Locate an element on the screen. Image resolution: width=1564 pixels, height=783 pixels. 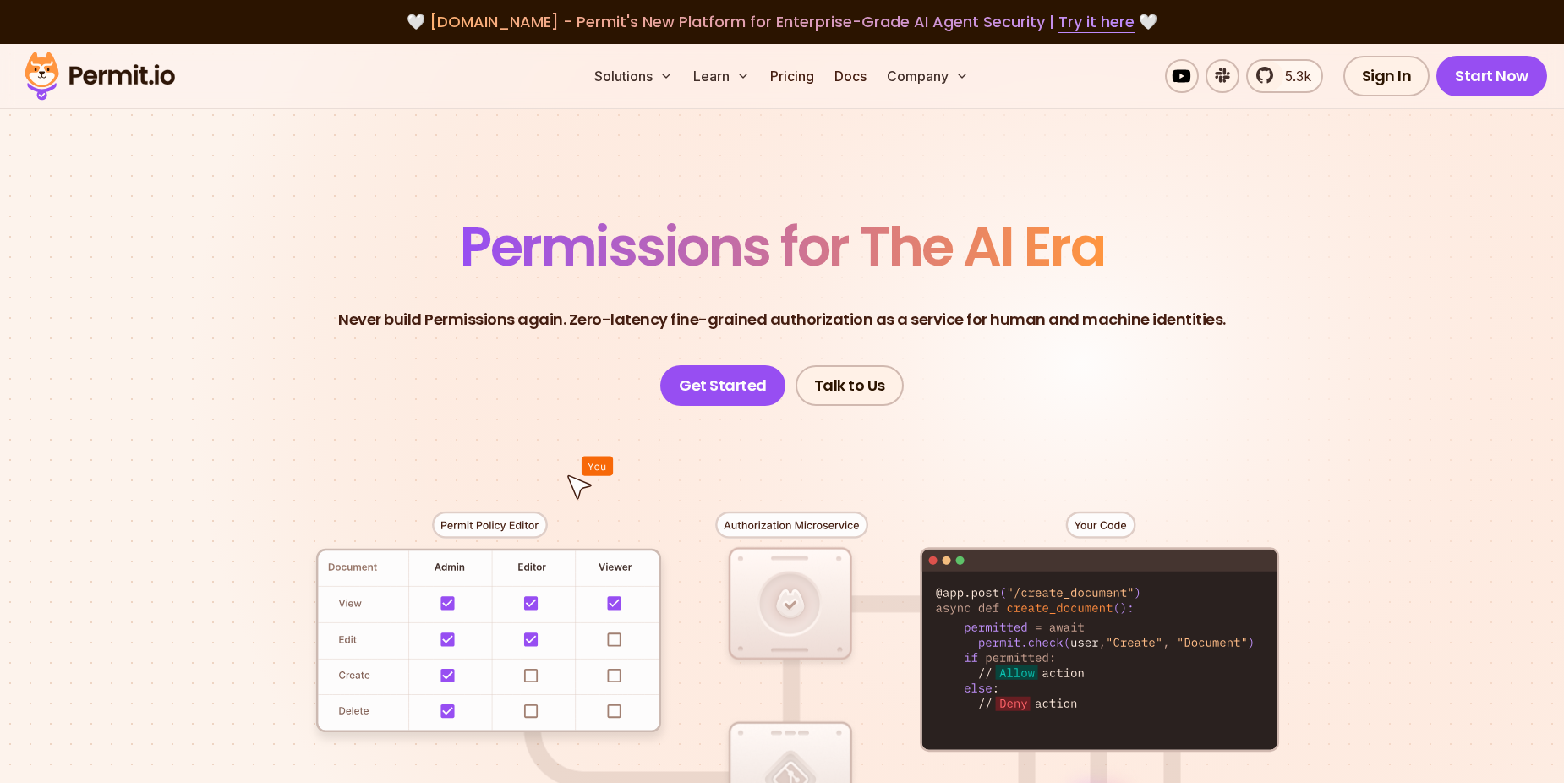
button: Company is located at coordinates (927, 76).